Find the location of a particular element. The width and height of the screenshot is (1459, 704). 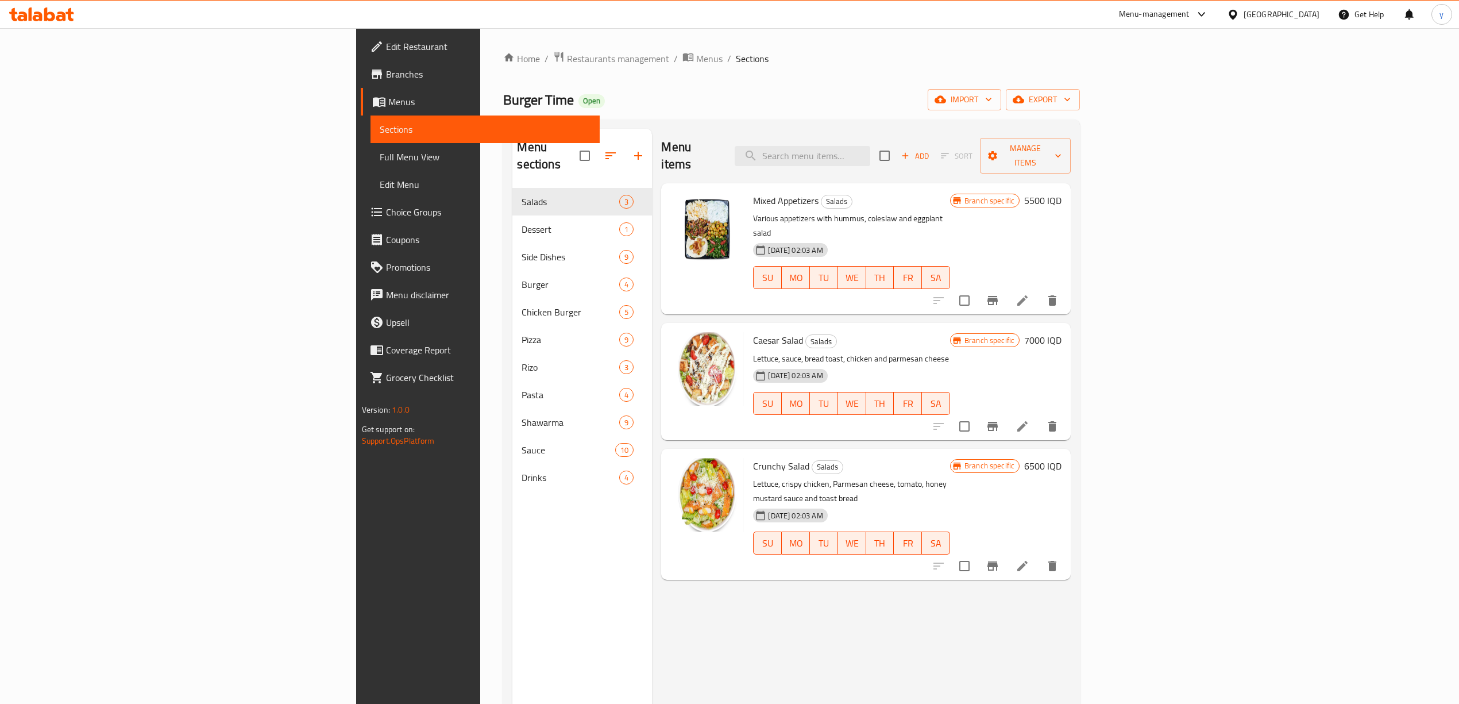

a: Full Menu View is located at coordinates (485, 157).